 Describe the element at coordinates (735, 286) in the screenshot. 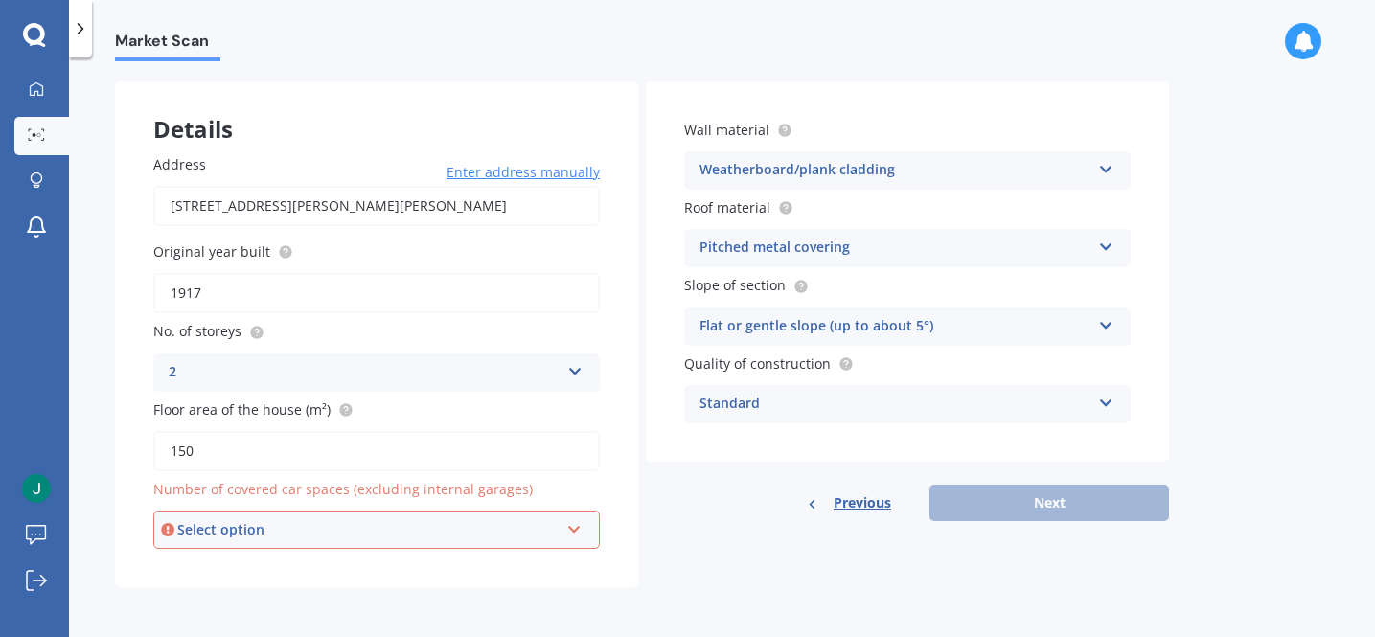

I see `span: Slope of section` at that location.